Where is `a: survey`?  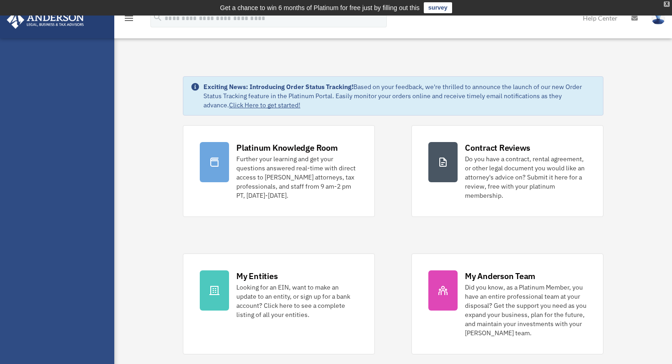
a: survey is located at coordinates (438, 8).